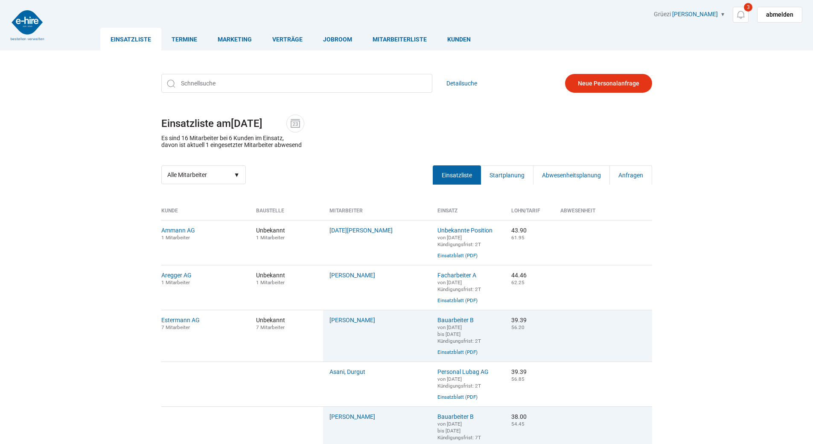 The width and height of the screenshot is (813, 444). What do you see at coordinates (780, 15) in the screenshot?
I see `a: abmelden` at bounding box center [780, 15].